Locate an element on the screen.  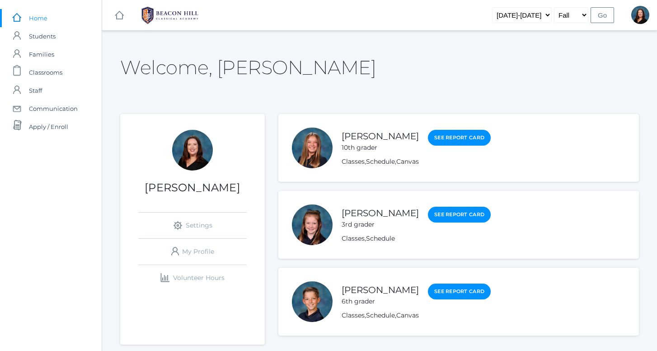
div: Abigail Watters is located at coordinates (312, 148).